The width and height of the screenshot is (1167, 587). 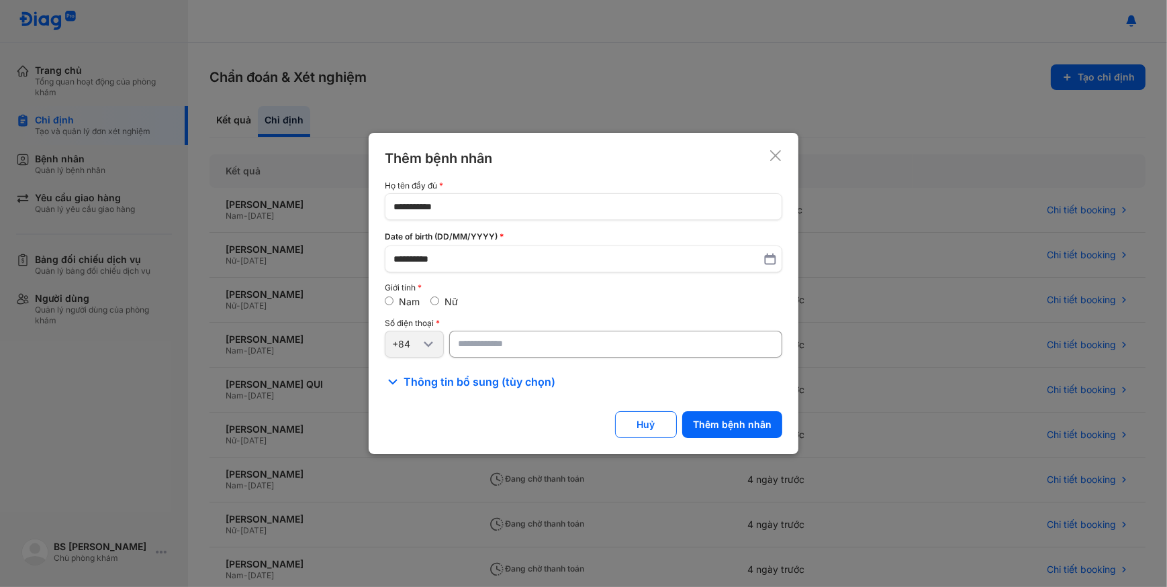 What do you see at coordinates (438, 158) in the screenshot?
I see `div: Thêm bệnh nhân` at bounding box center [438, 158].